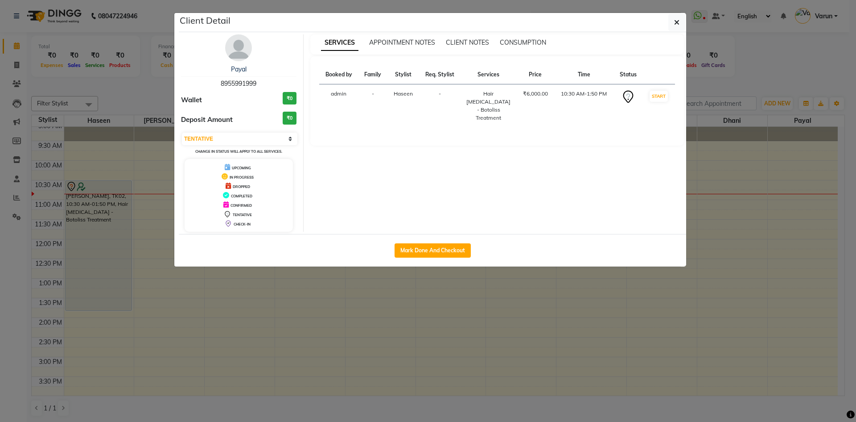 The image size is (856, 422). I want to click on span: Deposit Amount, so click(207, 120).